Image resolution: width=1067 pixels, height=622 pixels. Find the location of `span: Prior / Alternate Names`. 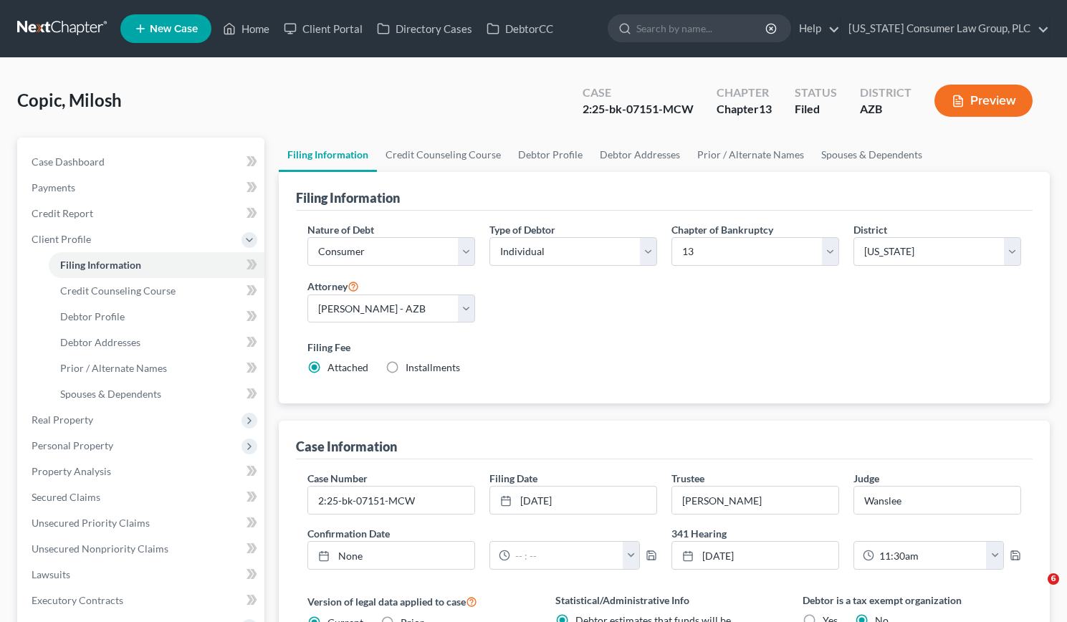

span: Prior / Alternate Names is located at coordinates (113, 368).